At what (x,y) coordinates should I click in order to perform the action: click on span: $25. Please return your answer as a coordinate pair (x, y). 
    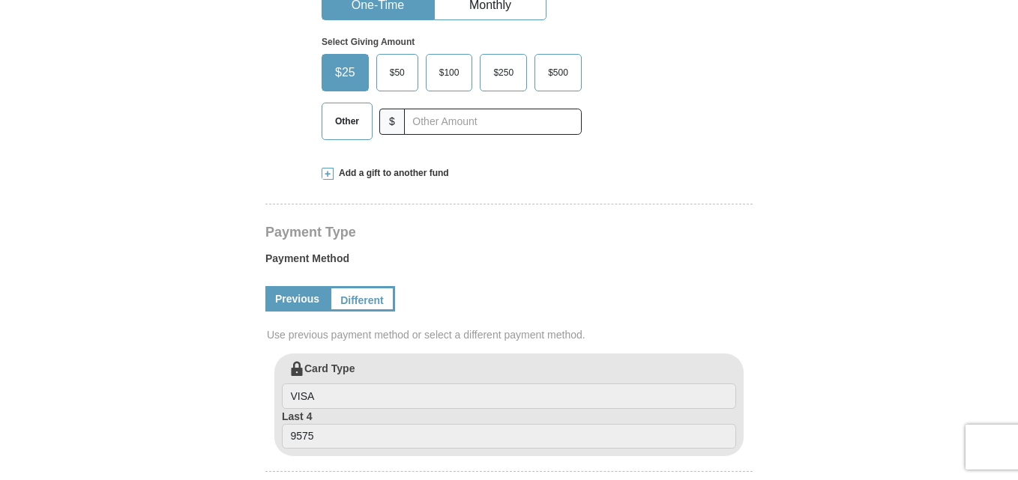
    Looking at the image, I should click on (345, 73).